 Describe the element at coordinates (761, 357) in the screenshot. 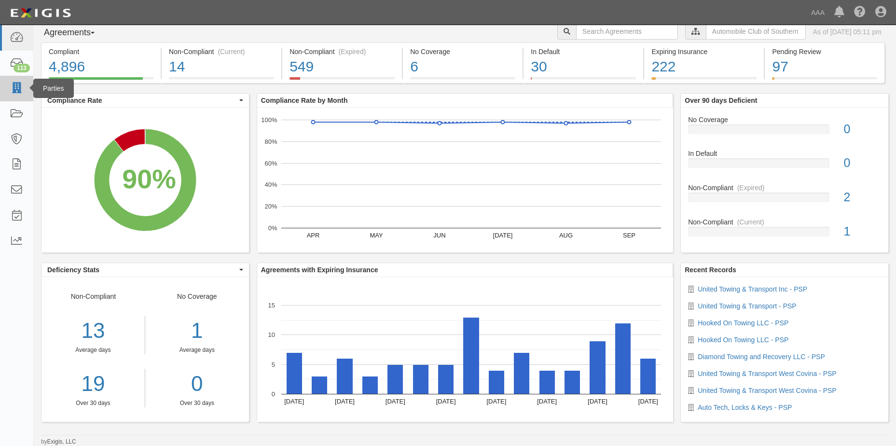

I see `a: Diamond Towing and Recovery LLC - PSP` at that location.